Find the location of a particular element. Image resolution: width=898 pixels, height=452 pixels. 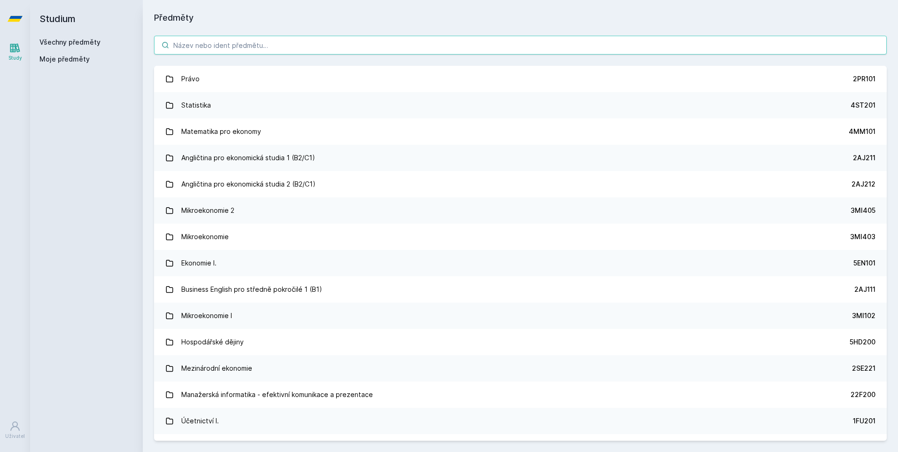

div: 4ST201 is located at coordinates (863, 105).